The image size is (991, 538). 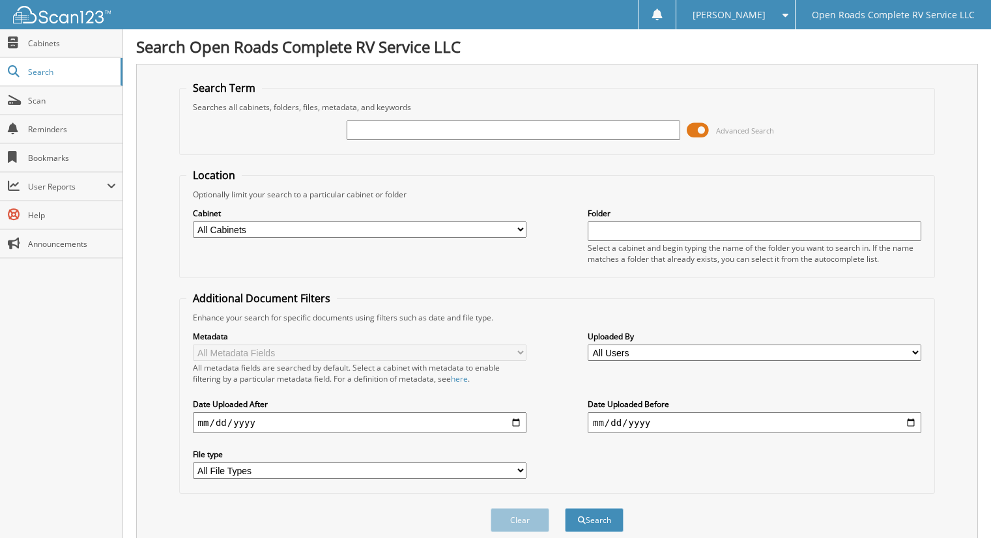 What do you see at coordinates (72, 158) in the screenshot?
I see `span: Bookmarks` at bounding box center [72, 158].